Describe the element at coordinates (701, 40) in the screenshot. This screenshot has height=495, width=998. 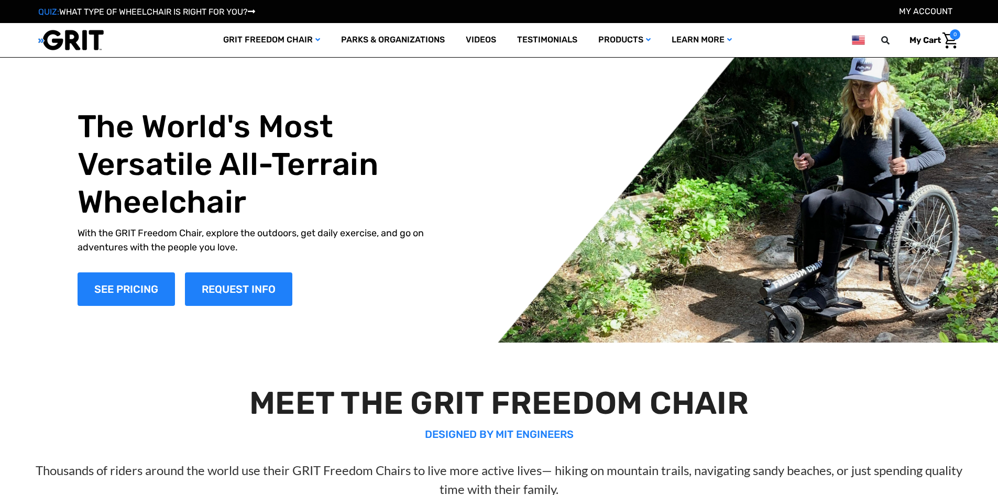
I see `a: Learn More` at that location.